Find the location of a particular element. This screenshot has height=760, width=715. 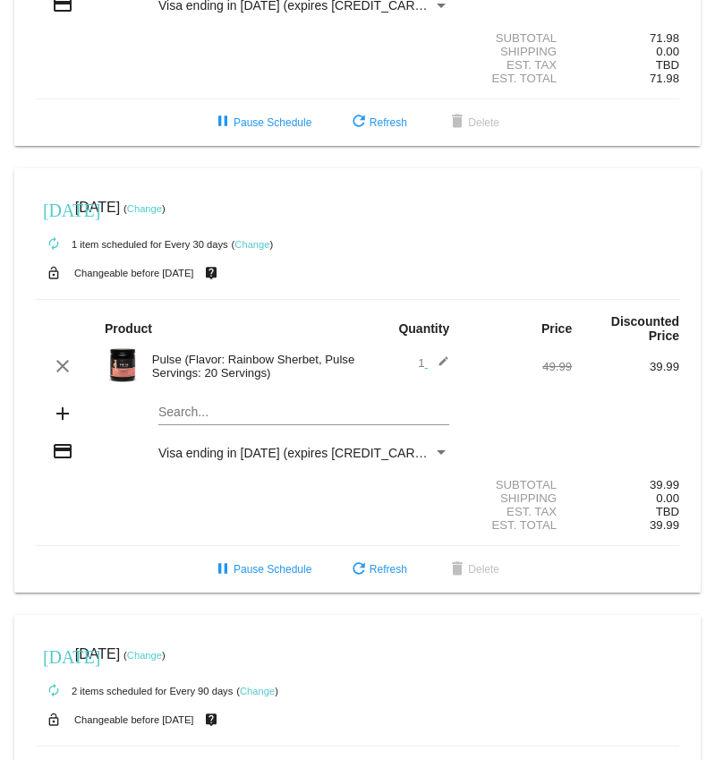

div: 71.98 is located at coordinates (626, 38).